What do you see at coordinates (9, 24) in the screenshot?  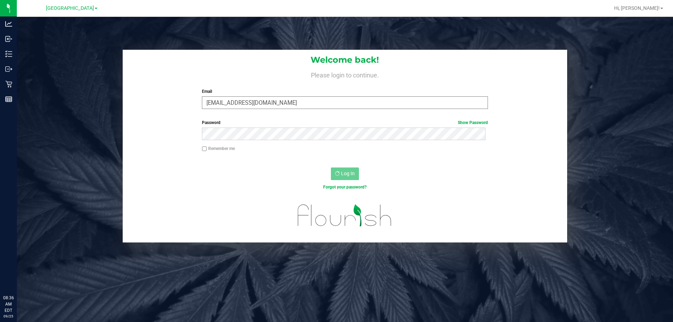 I see `inline-svg: Analytics` at bounding box center [9, 24].